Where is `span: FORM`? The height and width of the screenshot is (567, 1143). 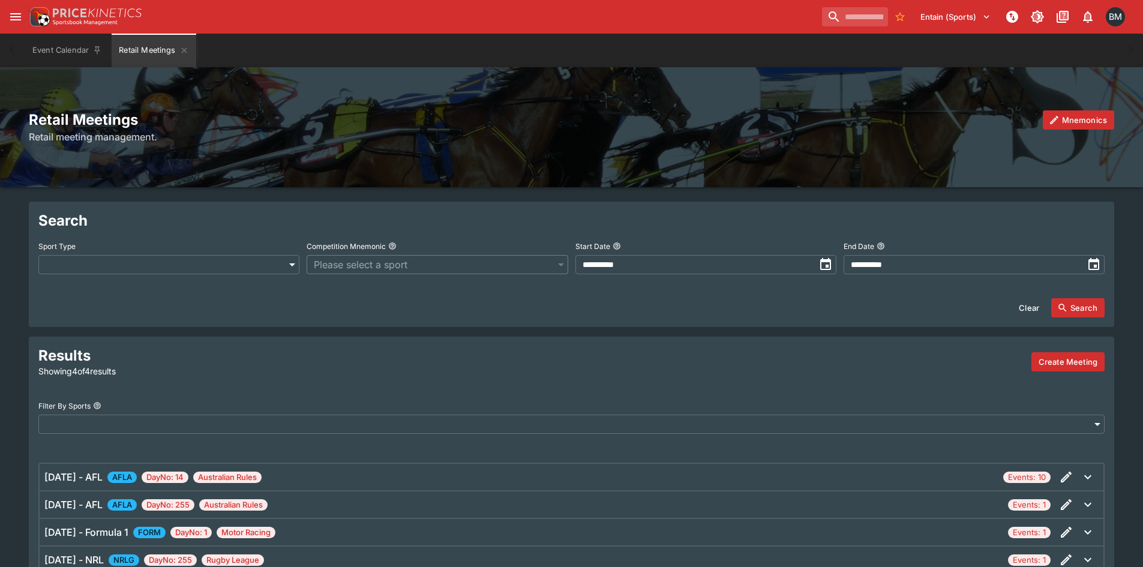
span: FORM is located at coordinates (149, 533).